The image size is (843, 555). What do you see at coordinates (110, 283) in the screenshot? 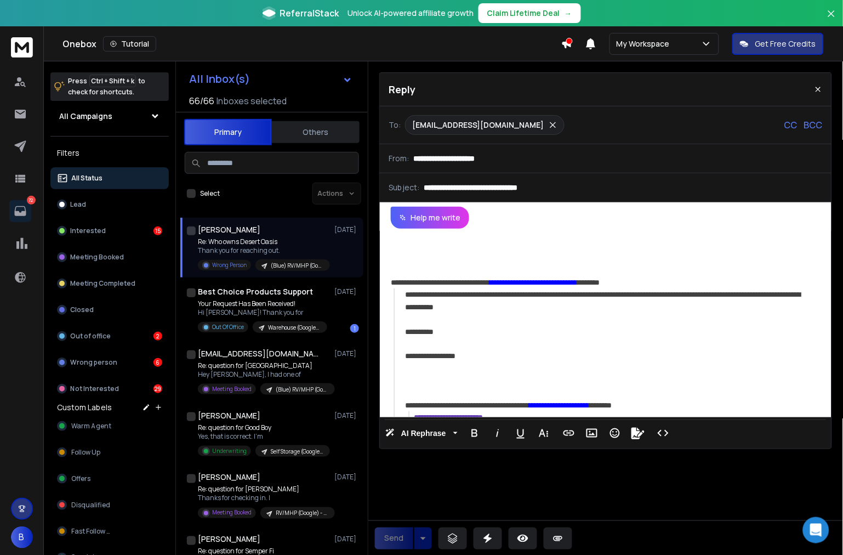
I see `button: Meeting Completed` at bounding box center [110, 283].